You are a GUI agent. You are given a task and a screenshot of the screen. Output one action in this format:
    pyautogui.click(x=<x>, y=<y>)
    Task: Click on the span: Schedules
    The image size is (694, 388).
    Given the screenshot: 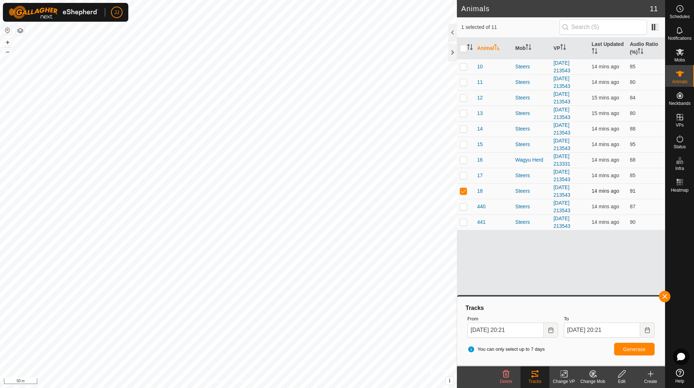 What is the action you would take?
    pyautogui.click(x=680, y=17)
    